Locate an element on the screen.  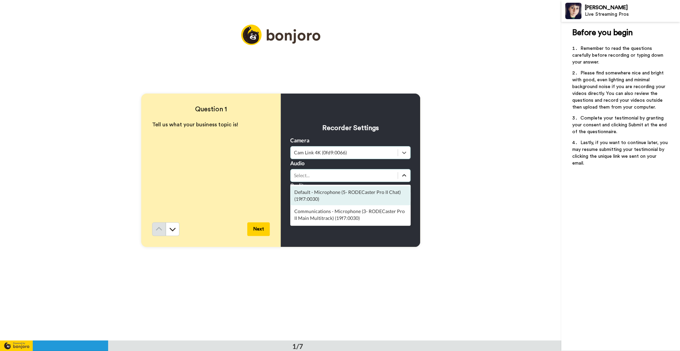
label: Audio is located at coordinates (298, 163).